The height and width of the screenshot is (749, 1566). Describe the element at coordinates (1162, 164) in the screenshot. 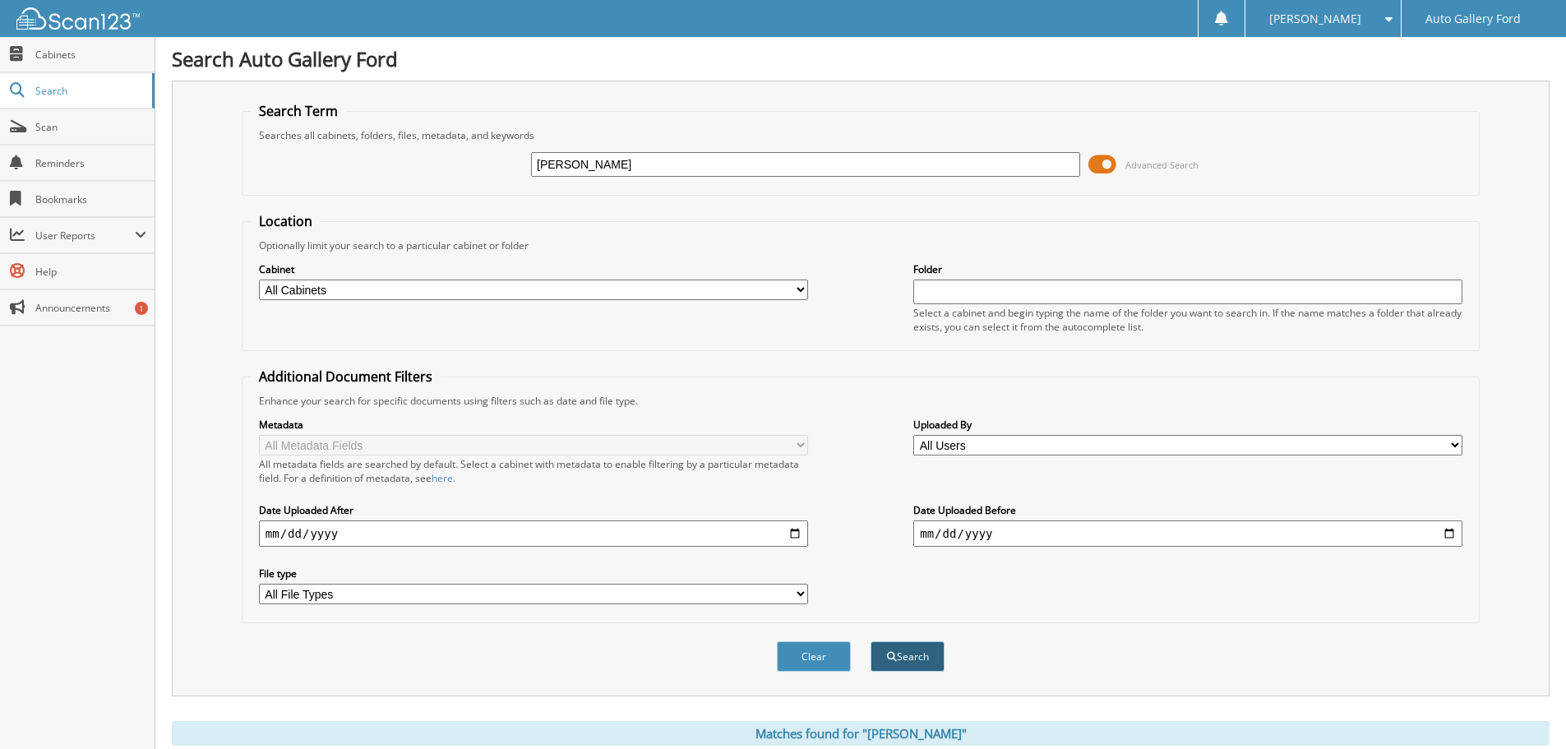

I see `span: Advanced Search` at that location.